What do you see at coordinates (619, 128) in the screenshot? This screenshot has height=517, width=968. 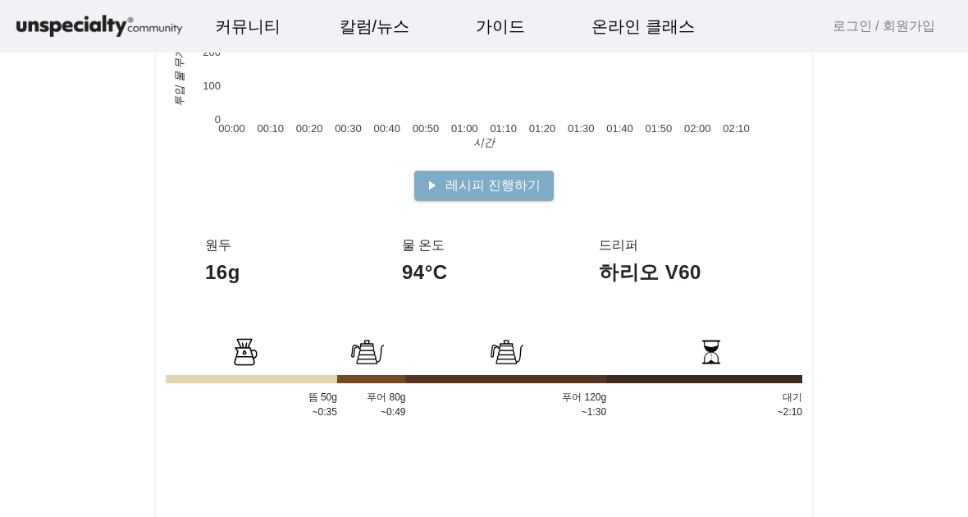 I see `text: 01:40` at bounding box center [619, 128].